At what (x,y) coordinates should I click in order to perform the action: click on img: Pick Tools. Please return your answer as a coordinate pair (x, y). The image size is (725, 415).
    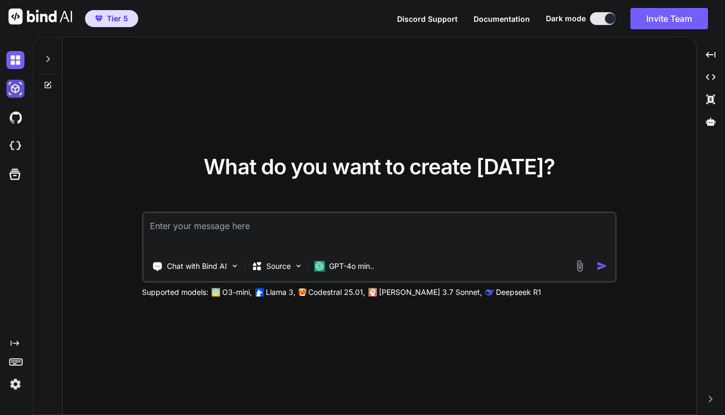
    Looking at the image, I should click on (234, 266).